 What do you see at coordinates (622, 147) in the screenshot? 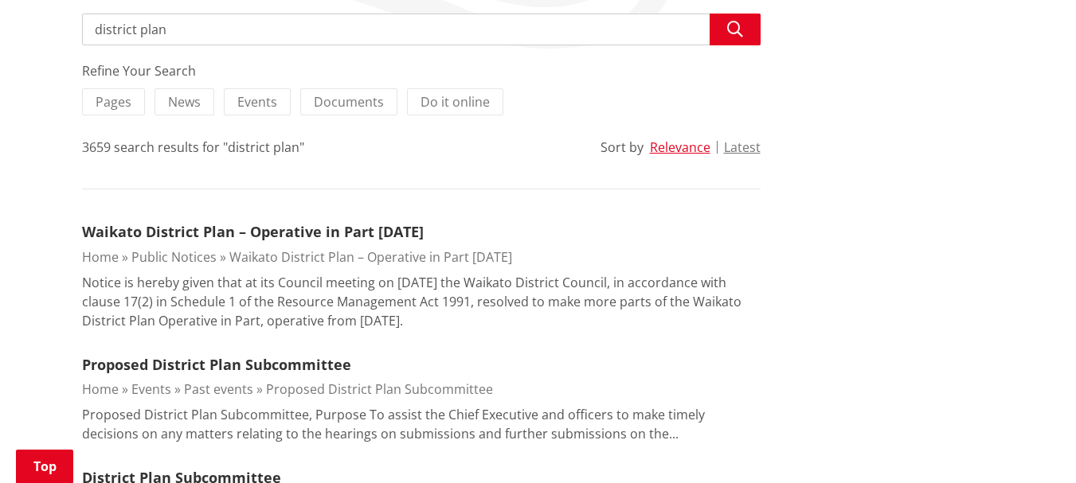
I see `div: Sort by` at bounding box center [622, 147].